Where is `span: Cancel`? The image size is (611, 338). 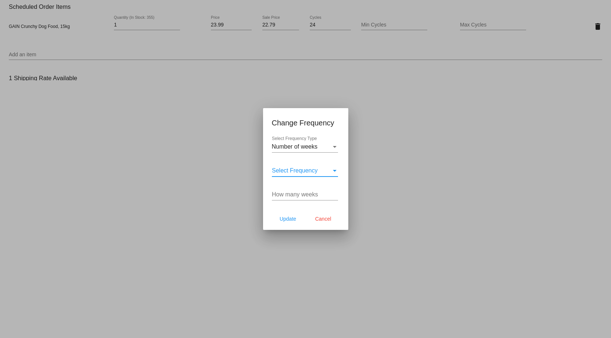
span: Cancel is located at coordinates (323, 219).